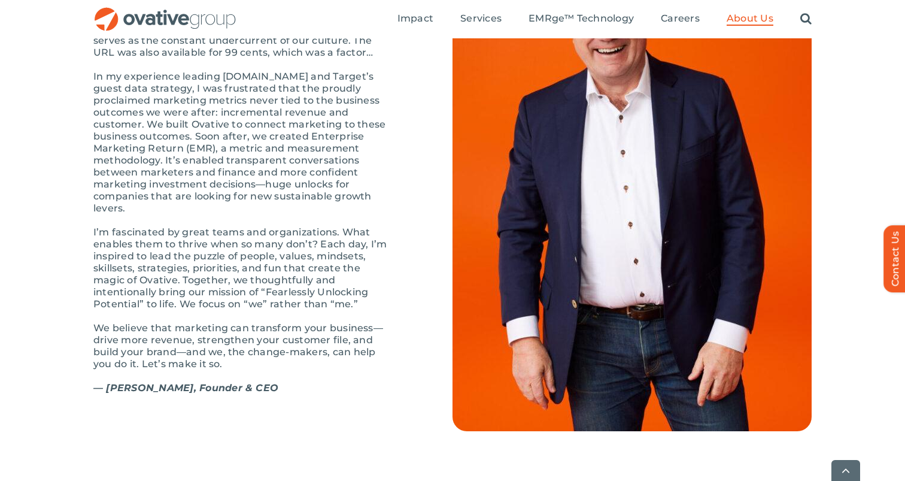 The height and width of the screenshot is (481, 905). I want to click on a: Services, so click(481, 19).